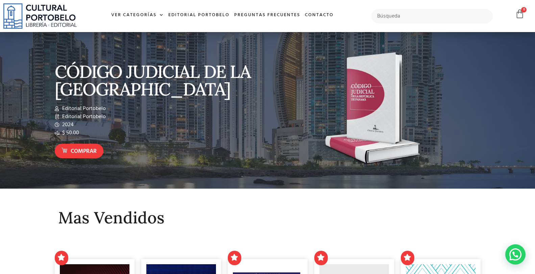 The height and width of the screenshot is (274, 535). What do you see at coordinates (137, 15) in the screenshot?
I see `a: Ver Categorías` at bounding box center [137, 15].